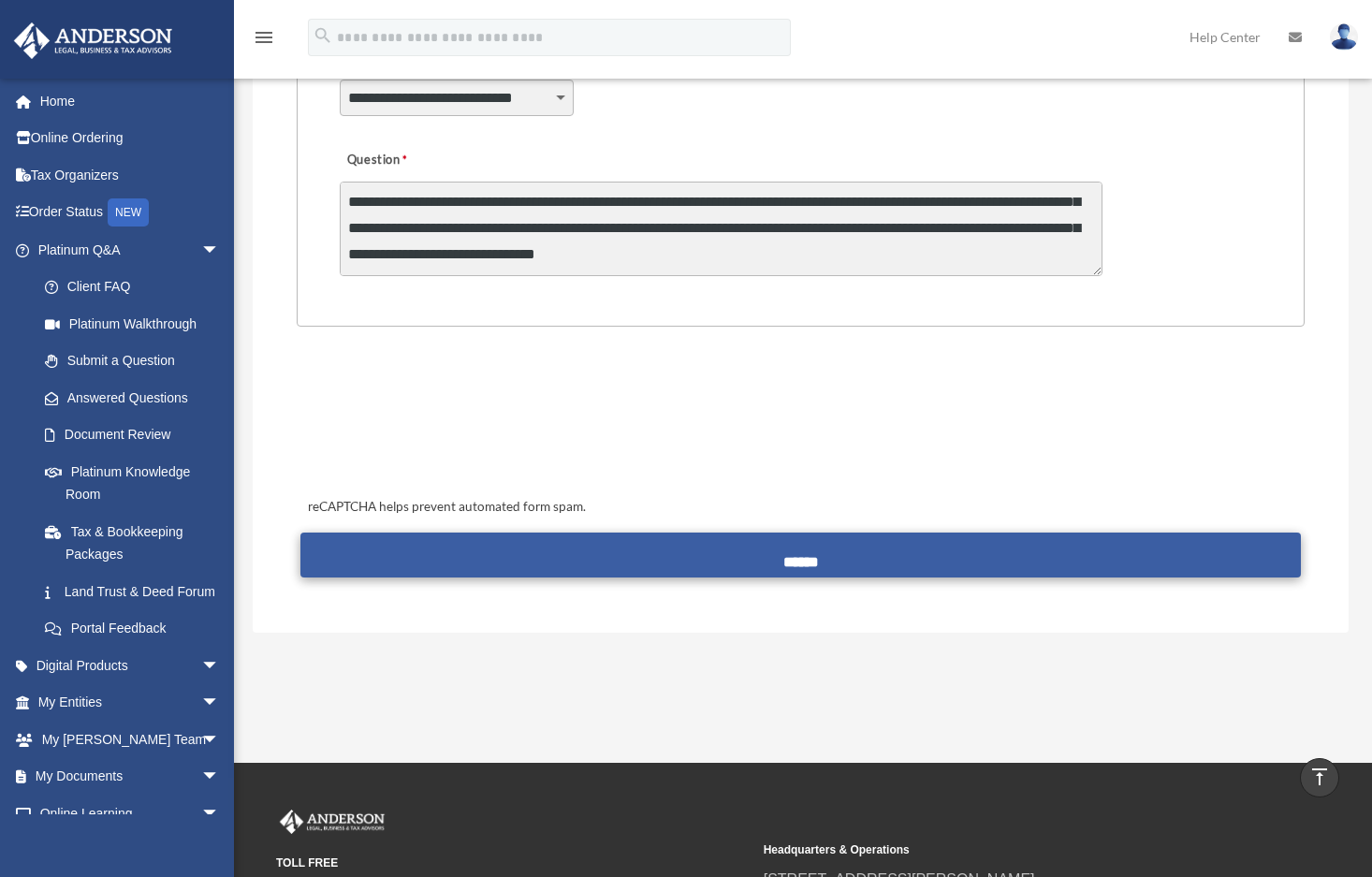 The image size is (1372, 877). Describe the element at coordinates (513, 863) in the screenshot. I see `small: TOLL FREE` at that location.